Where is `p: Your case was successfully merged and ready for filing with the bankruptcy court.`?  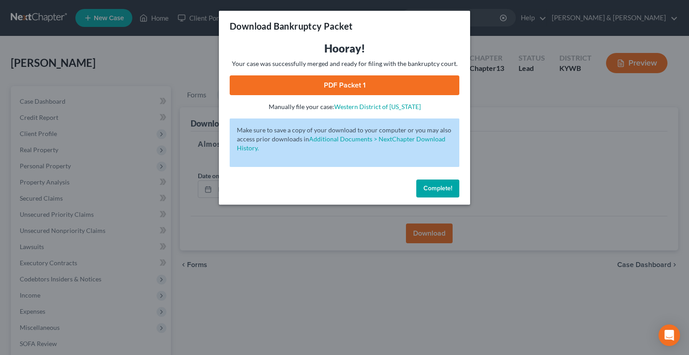 p: Your case was successfully merged and ready for filing with the bankruptcy court. is located at coordinates (344, 64).